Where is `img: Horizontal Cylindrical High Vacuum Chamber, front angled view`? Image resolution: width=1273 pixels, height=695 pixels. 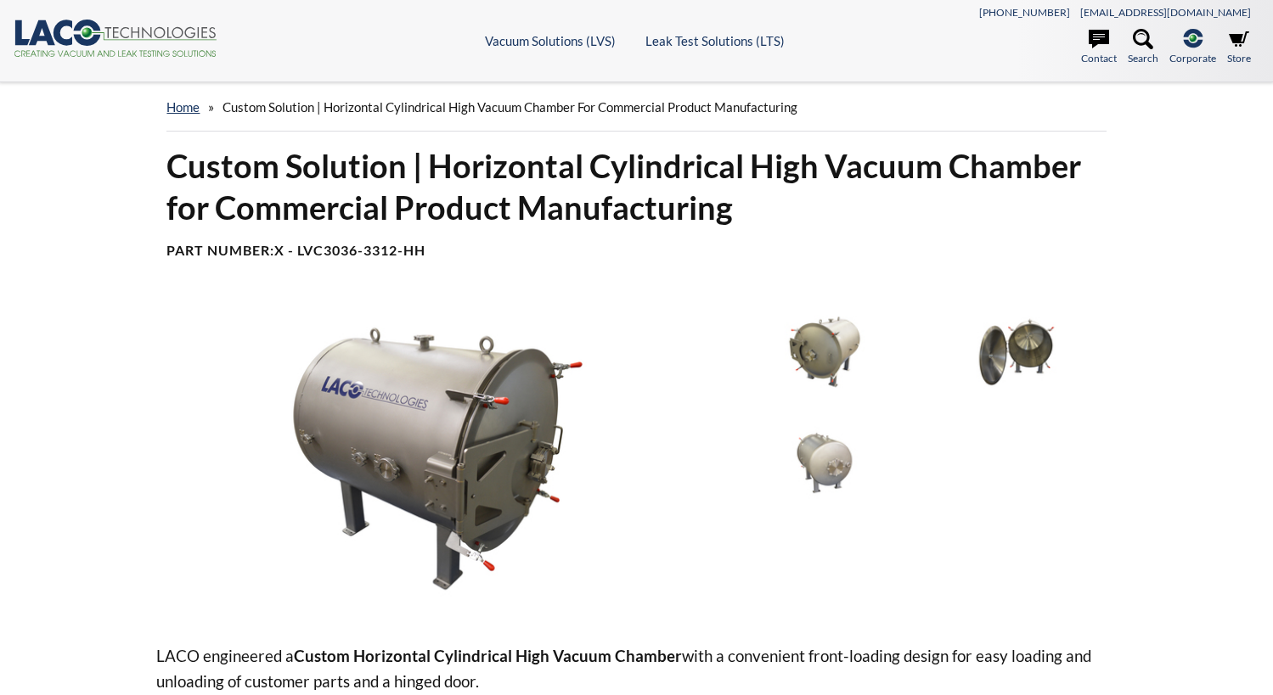 img: Horizontal Cylindrical High Vacuum Chamber, front angled view is located at coordinates (824, 351).